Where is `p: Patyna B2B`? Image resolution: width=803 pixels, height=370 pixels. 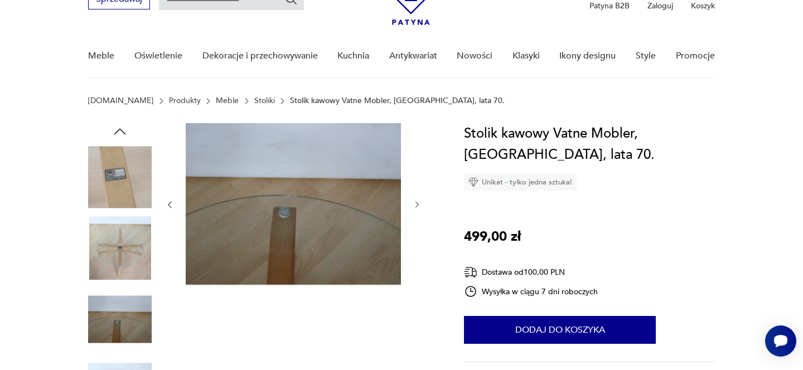 p: Patyna B2B is located at coordinates (610, 6).